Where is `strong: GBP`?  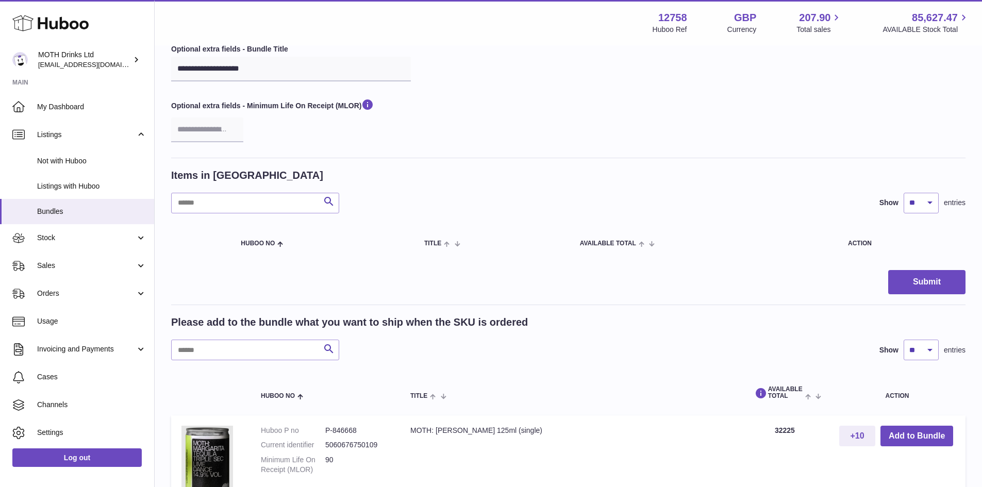 strong: GBP is located at coordinates (745, 18).